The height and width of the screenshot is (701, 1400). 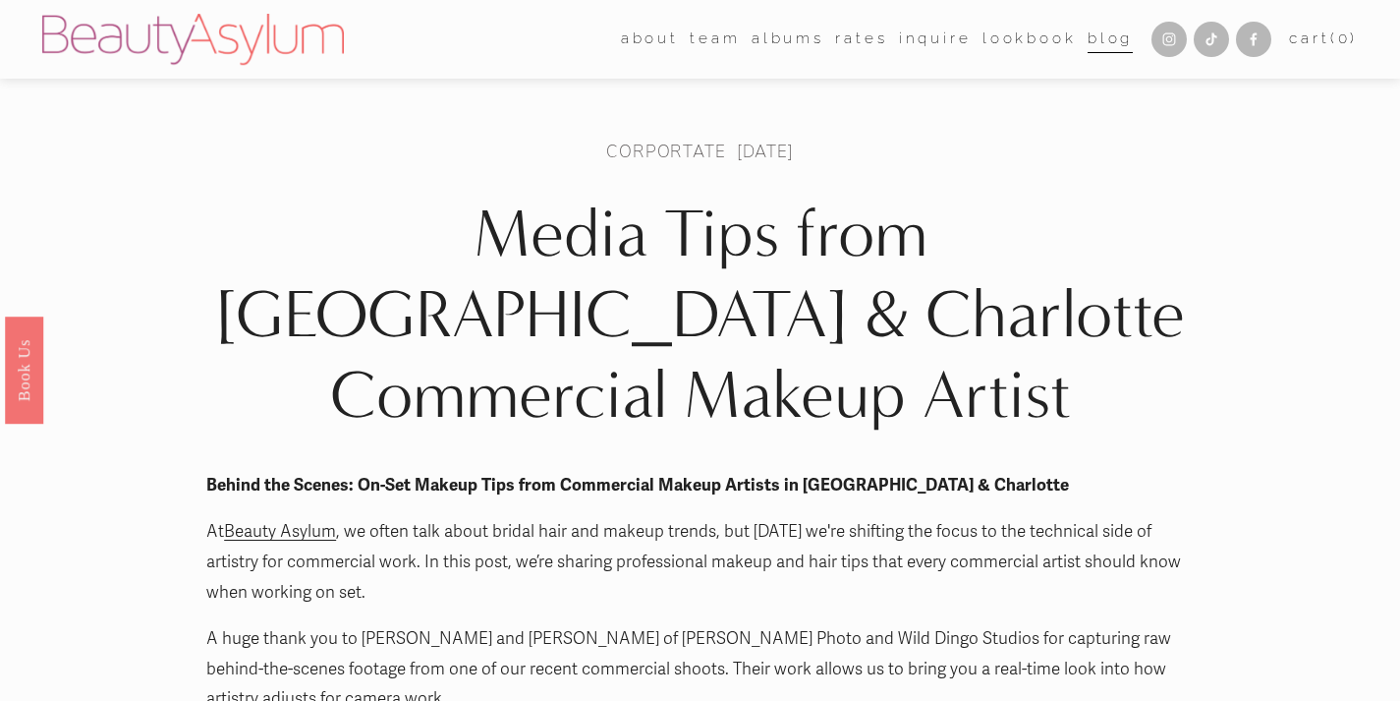 What do you see at coordinates (935, 39) in the screenshot?
I see `a: Inquire` at bounding box center [935, 39].